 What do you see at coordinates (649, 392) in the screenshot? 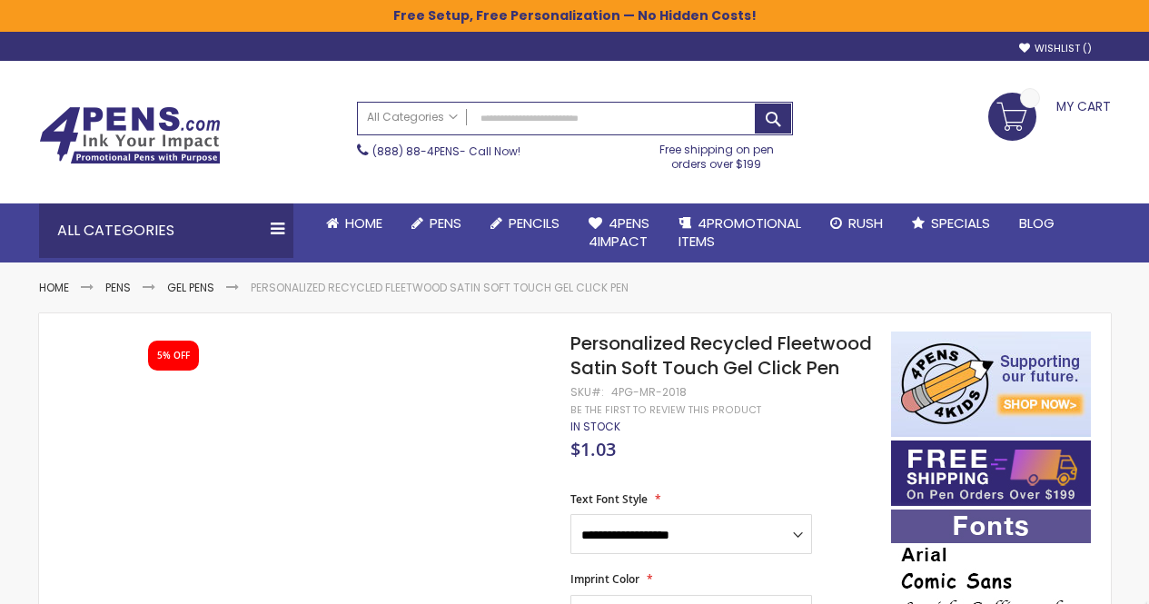
I see `div: 4PG-MR-2018` at bounding box center [649, 392].